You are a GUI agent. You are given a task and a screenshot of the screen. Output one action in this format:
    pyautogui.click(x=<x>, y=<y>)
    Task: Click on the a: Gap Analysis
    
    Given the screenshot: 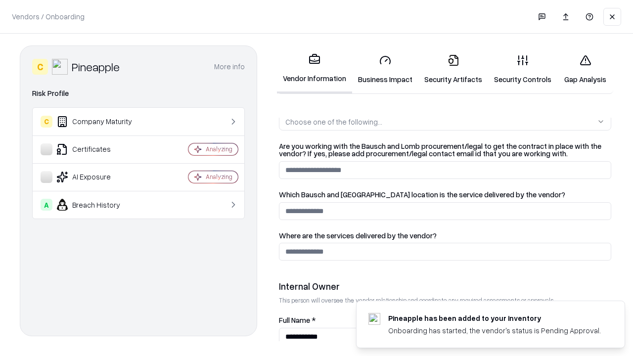 What is the action you would take?
    pyautogui.click(x=585, y=69)
    